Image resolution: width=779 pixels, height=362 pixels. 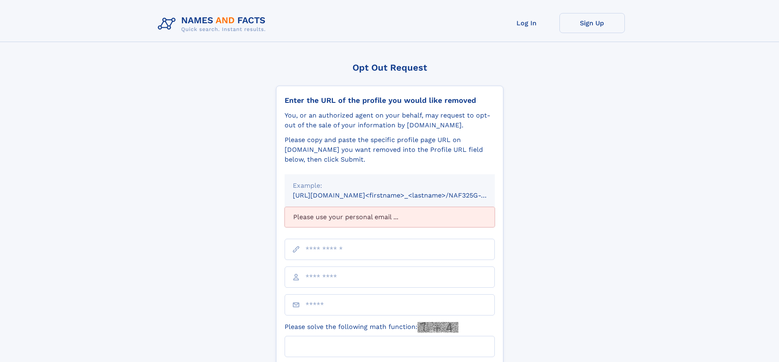 What do you see at coordinates (526, 23) in the screenshot?
I see `a: Log In` at bounding box center [526, 23].